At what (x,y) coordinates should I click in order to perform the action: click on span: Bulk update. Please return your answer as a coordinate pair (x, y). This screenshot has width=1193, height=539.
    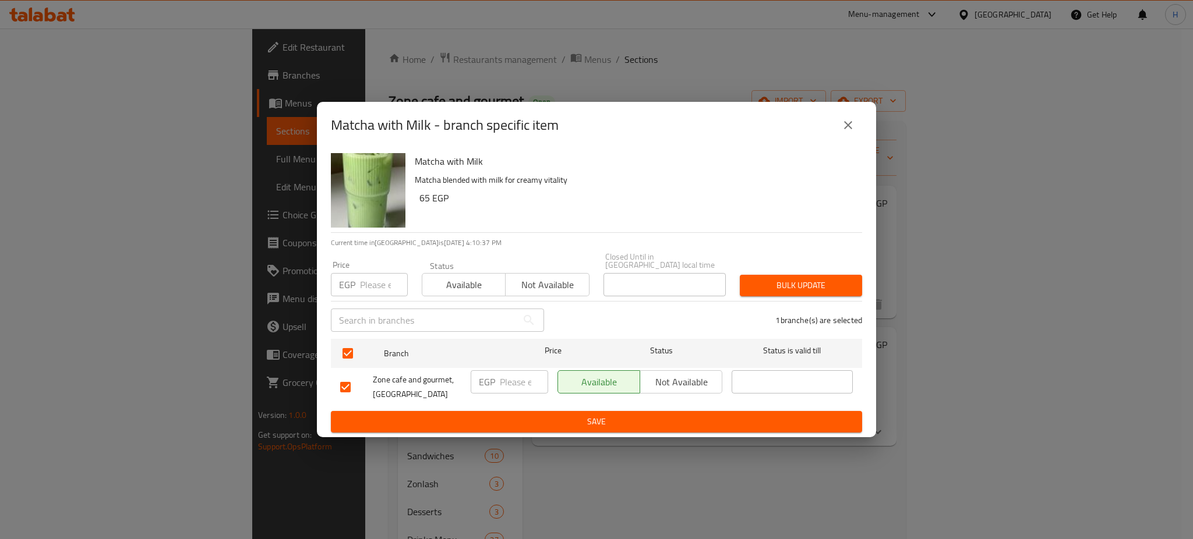
    Looking at the image, I should click on (801, 285).